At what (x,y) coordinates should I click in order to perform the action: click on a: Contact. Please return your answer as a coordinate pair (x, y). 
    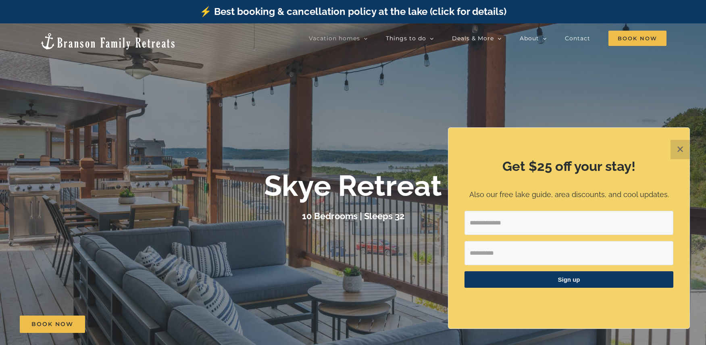
    Looking at the image, I should click on (578, 38).